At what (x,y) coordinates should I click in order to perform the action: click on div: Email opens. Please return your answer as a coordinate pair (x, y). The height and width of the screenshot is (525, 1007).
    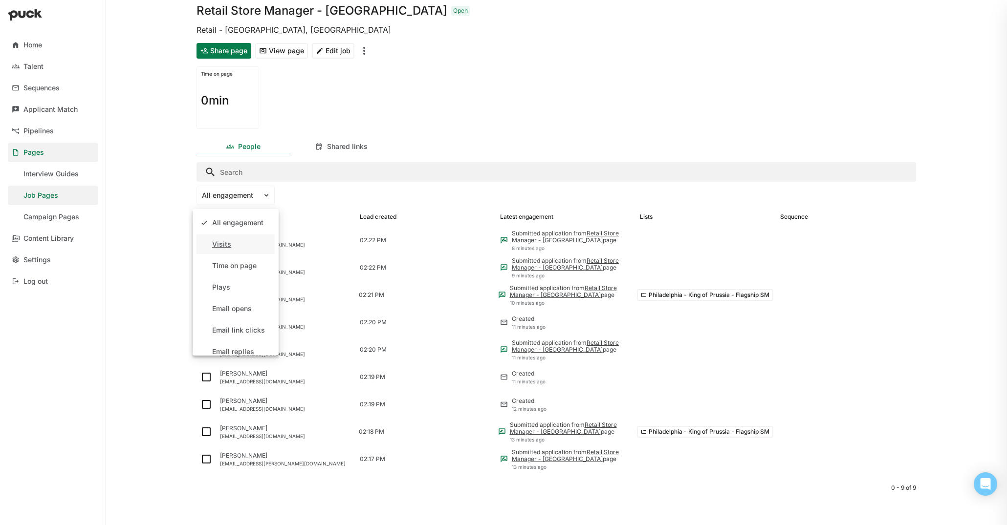
    Looking at the image, I should click on (232, 309).